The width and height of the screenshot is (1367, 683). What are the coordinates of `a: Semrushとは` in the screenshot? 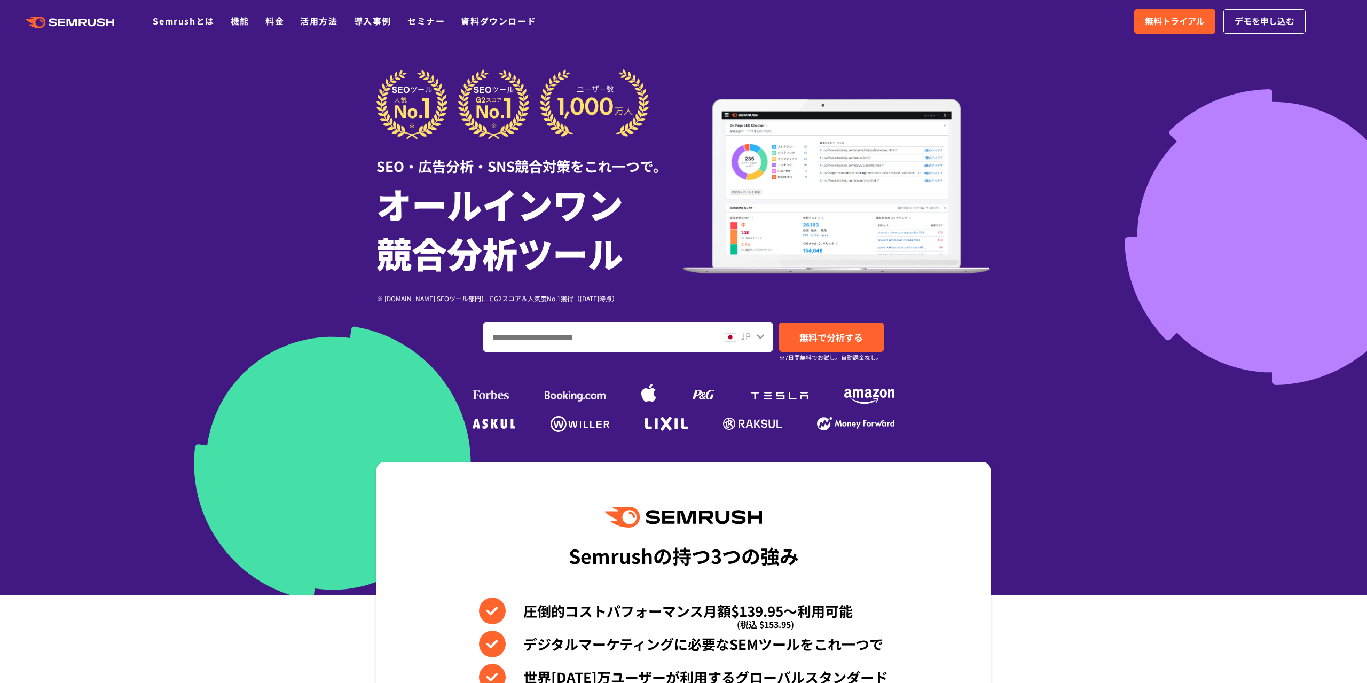 It's located at (183, 21).